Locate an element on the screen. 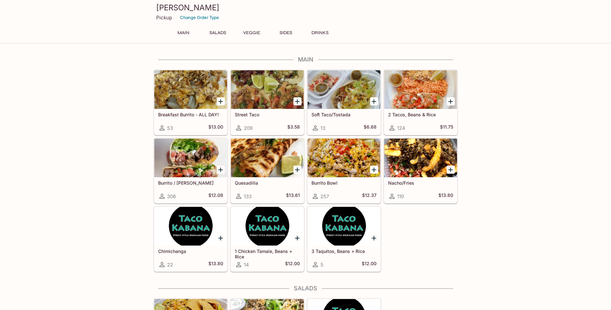  h5: Quesadilla is located at coordinates (267, 183).